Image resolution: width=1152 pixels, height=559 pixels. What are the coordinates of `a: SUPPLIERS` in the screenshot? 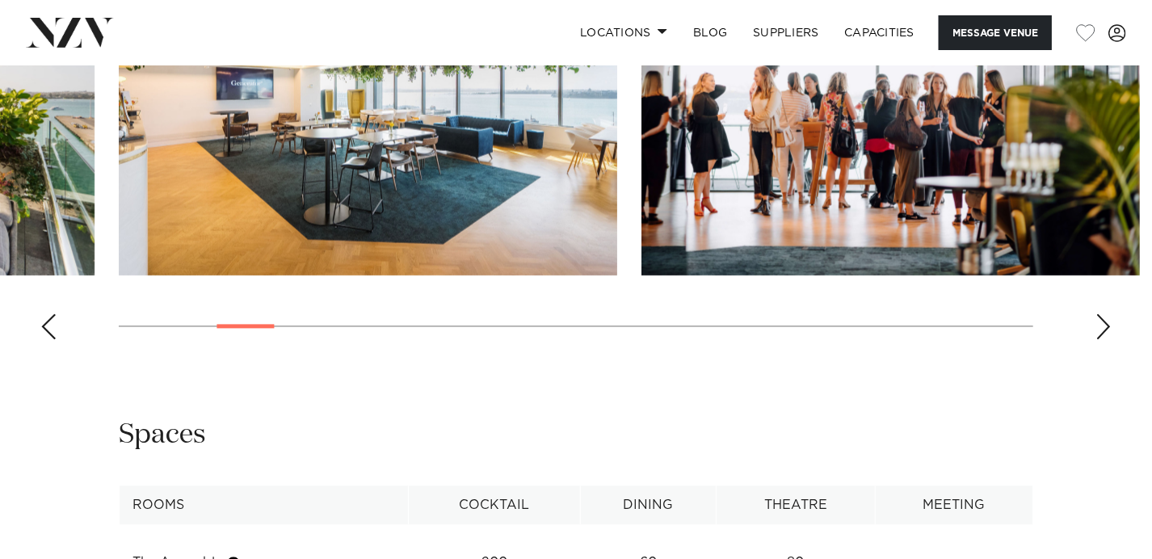 It's located at (785, 32).